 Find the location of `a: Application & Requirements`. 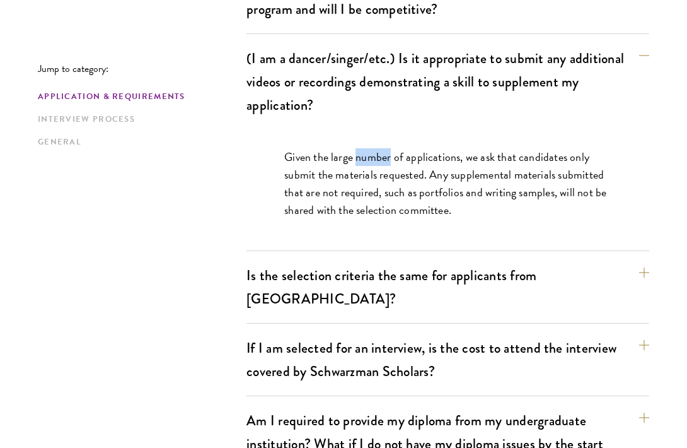

a: Application & Requirements is located at coordinates (138, 96).